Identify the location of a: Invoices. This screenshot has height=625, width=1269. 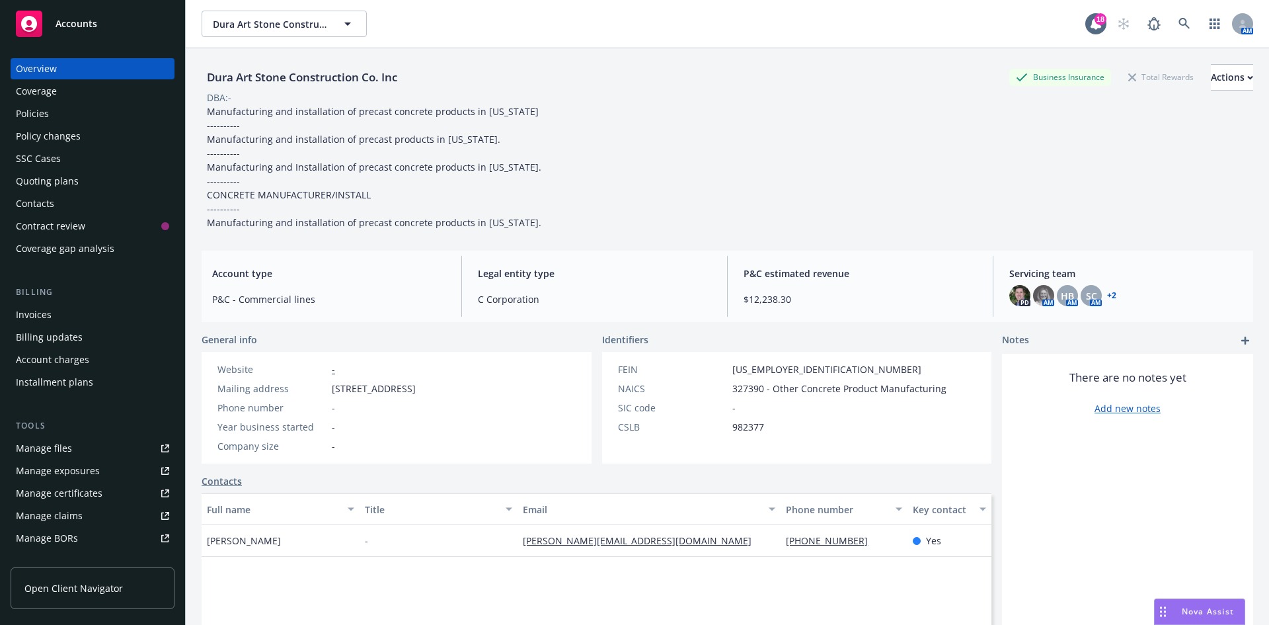
(93, 315).